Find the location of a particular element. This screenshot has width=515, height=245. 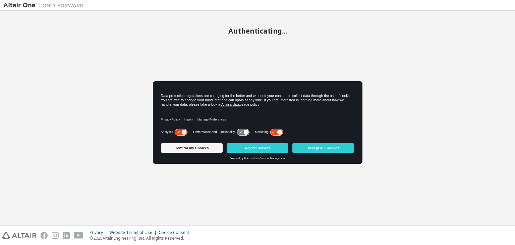

img: altair_logo.svg is located at coordinates (19, 235).